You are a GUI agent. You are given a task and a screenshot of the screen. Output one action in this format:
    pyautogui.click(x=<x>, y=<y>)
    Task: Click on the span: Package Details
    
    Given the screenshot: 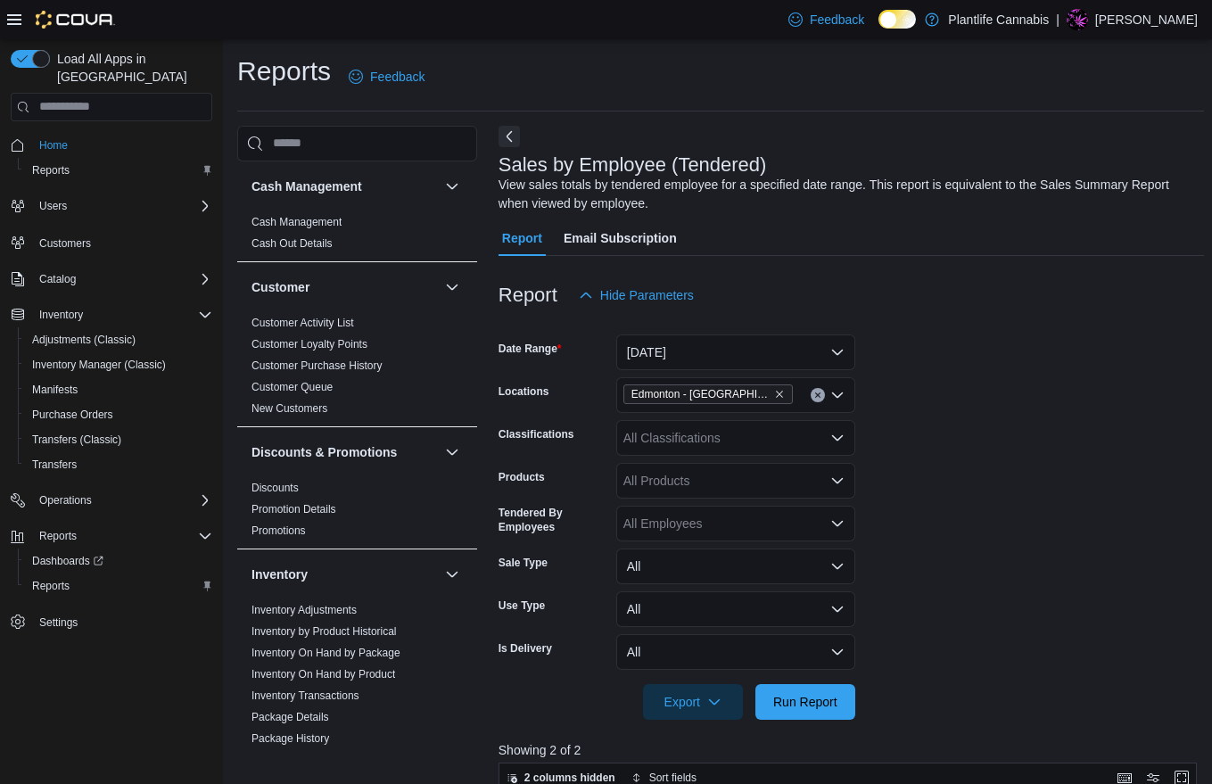 What is the action you would take?
    pyautogui.click(x=290, y=717)
    